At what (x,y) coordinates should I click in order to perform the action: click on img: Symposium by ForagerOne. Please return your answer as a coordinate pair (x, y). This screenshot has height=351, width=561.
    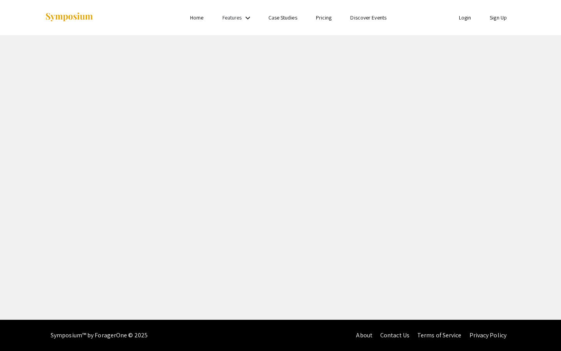
    Looking at the image, I should click on (69, 17).